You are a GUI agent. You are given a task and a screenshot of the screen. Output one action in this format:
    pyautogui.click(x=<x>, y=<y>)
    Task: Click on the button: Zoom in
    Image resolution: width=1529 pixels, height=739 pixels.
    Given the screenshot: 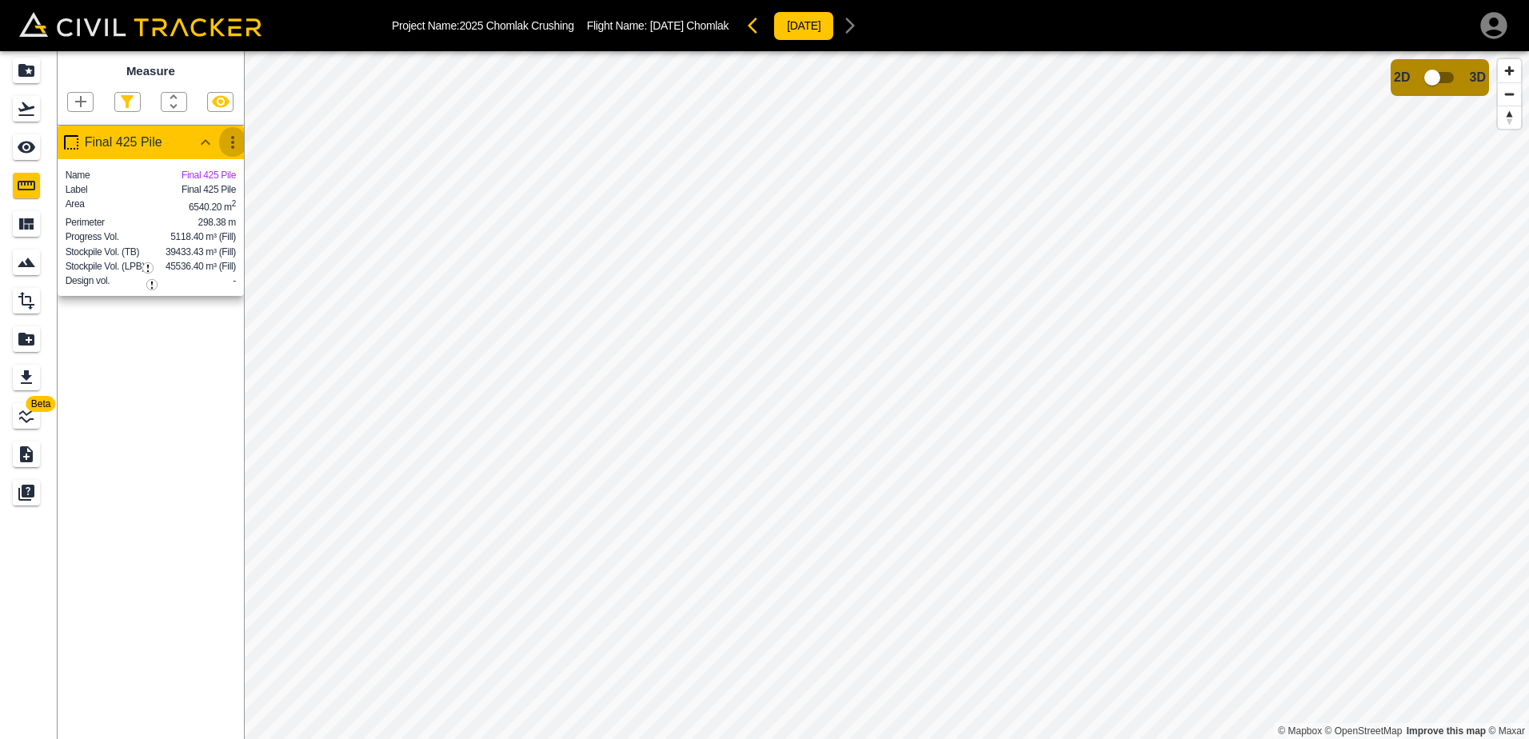 What is the action you would take?
    pyautogui.click(x=1509, y=70)
    